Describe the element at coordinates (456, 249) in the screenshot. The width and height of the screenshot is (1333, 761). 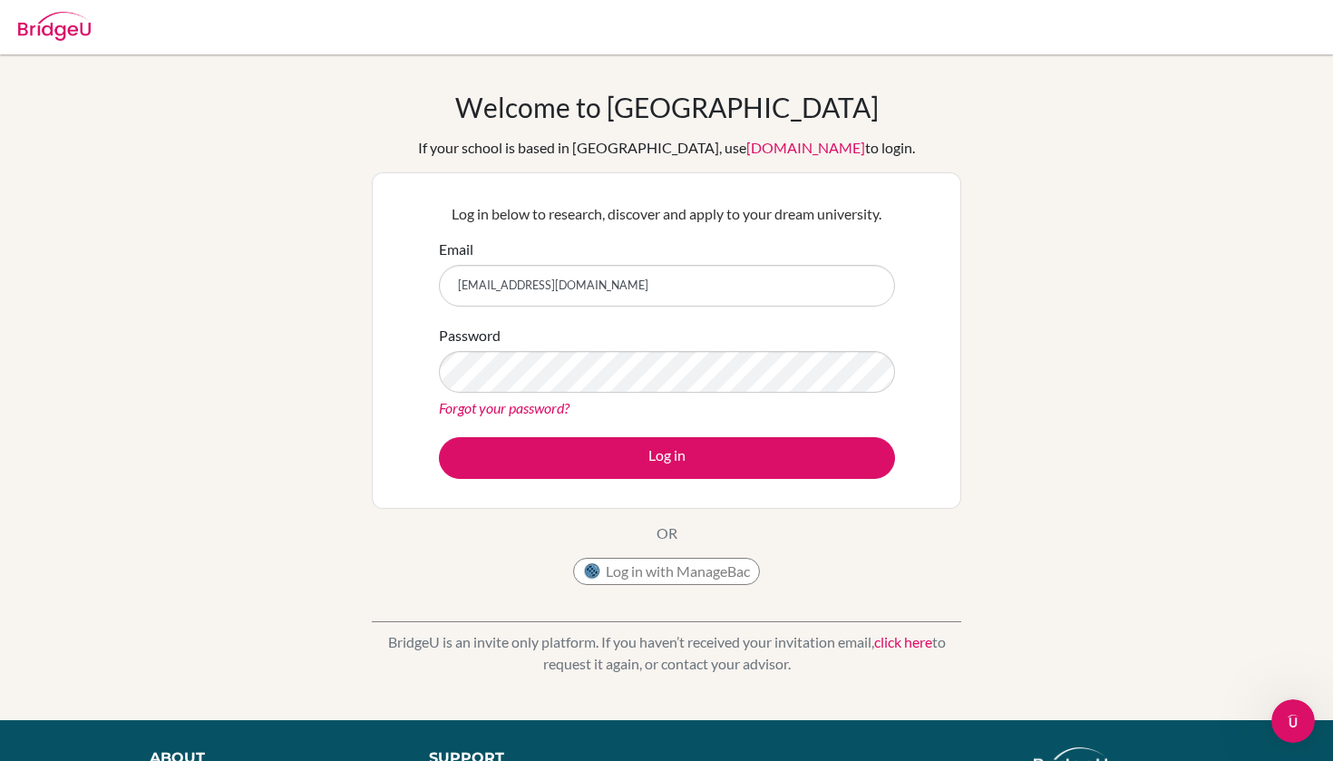
I see `label: Email` at that location.